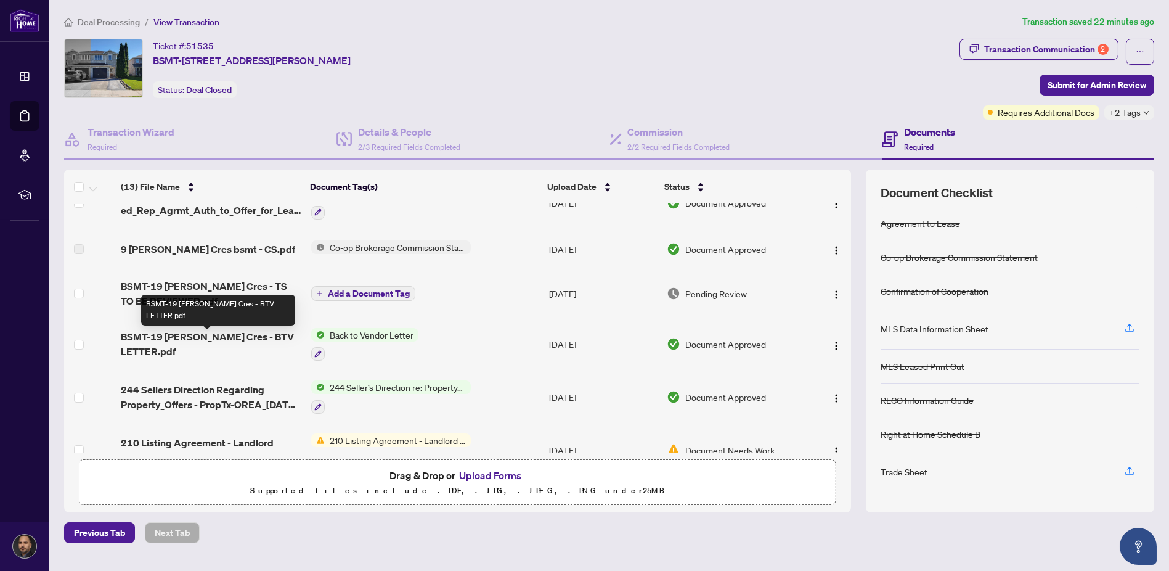 The height and width of the screenshot is (571, 1169). Describe the element at coordinates (1039, 49) in the screenshot. I see `button: Transaction Communication2` at that location.